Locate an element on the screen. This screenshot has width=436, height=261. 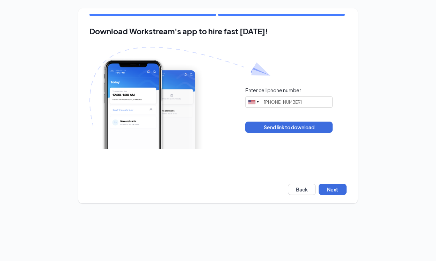
button: Back is located at coordinates (302, 189).